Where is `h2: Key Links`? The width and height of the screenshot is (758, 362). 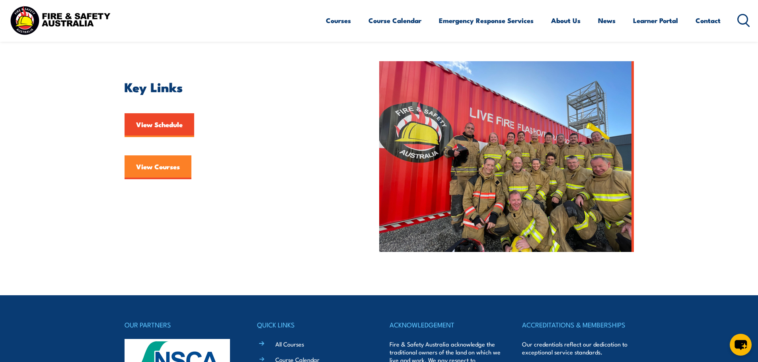
h2: Key Links is located at coordinates (234, 87).